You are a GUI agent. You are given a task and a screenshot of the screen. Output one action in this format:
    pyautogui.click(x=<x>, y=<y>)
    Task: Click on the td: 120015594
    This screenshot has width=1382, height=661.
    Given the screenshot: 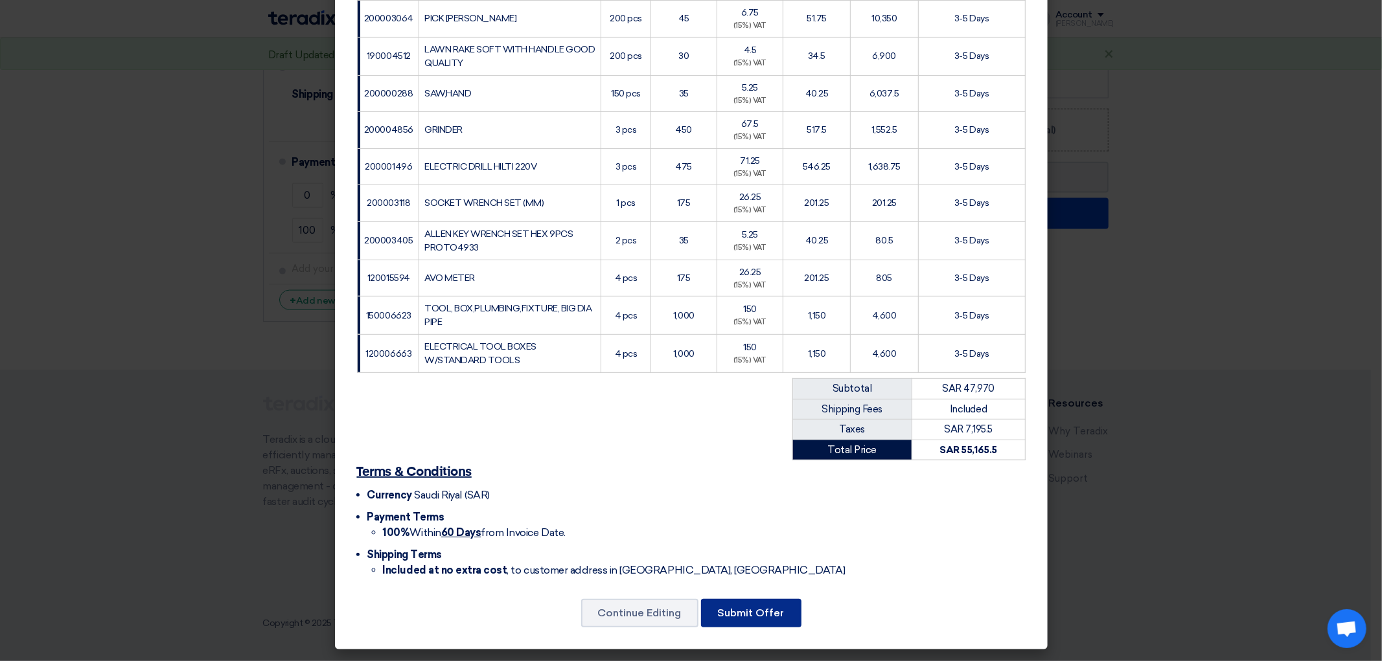 What is the action you would take?
    pyautogui.click(x=388, y=278)
    